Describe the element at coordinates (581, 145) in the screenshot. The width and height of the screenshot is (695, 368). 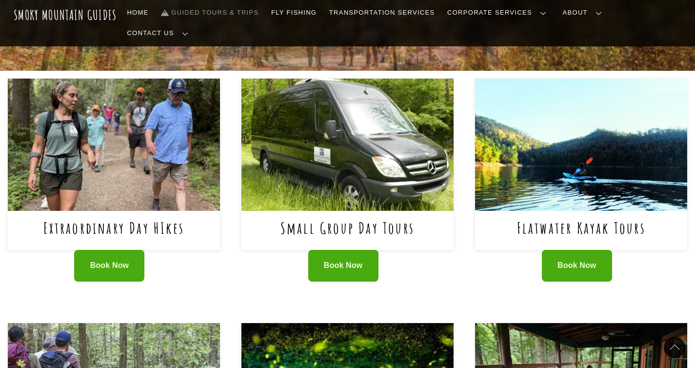
I see `img: Flatwater Kayak Tours` at that location.